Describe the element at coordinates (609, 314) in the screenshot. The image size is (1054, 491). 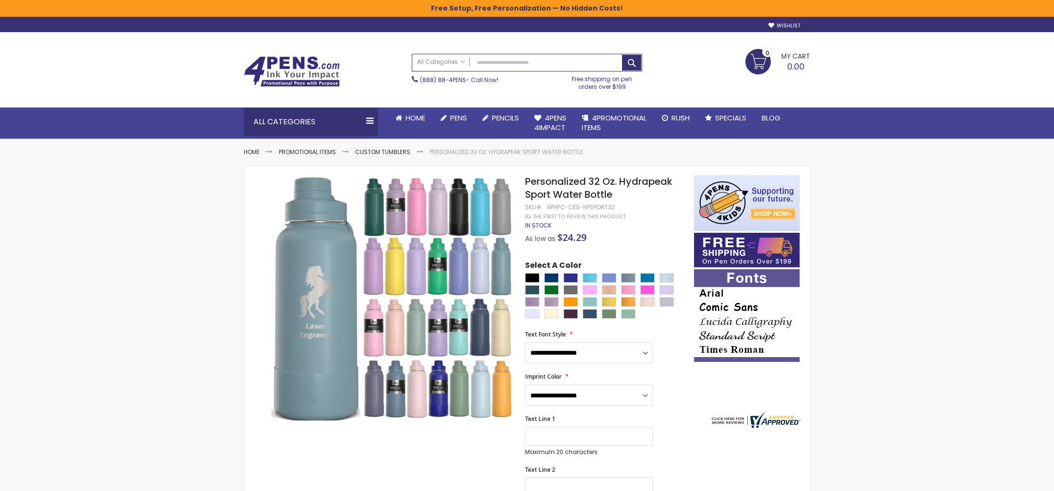
I see `div: Sage Green` at that location.